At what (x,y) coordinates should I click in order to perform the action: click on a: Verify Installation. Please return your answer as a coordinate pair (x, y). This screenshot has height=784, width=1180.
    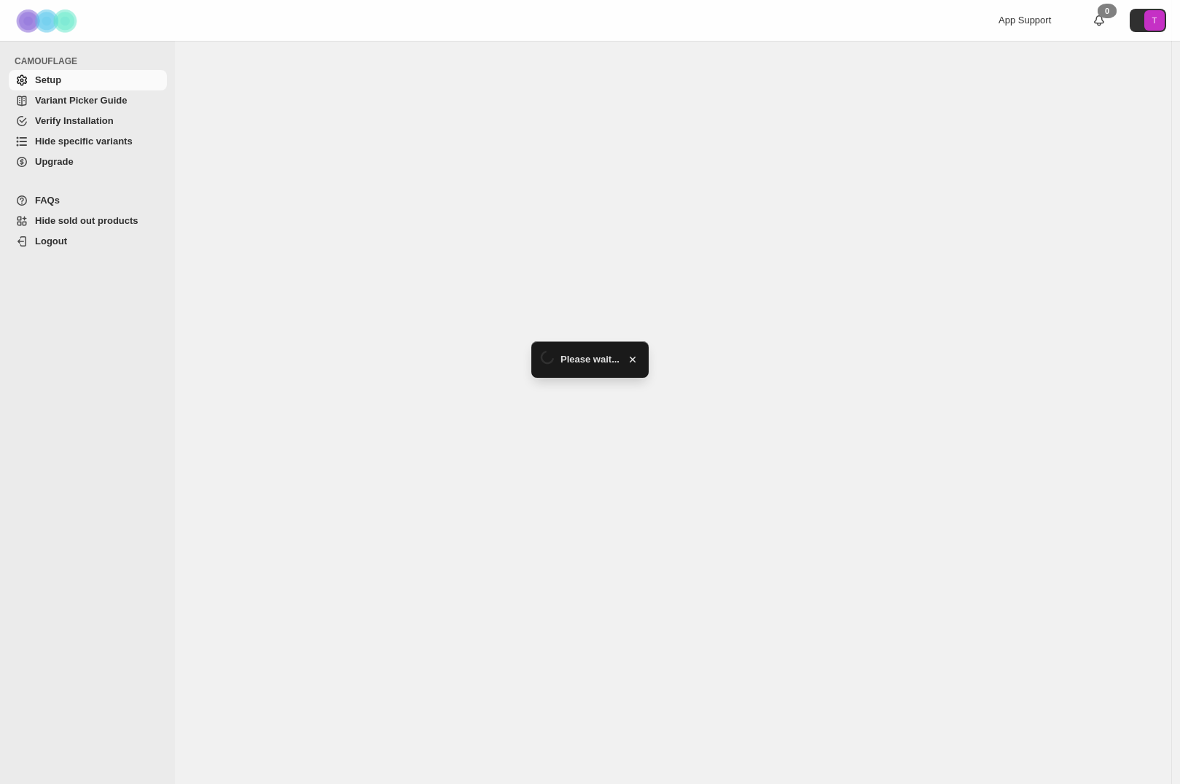
    Looking at the image, I should click on (87, 121).